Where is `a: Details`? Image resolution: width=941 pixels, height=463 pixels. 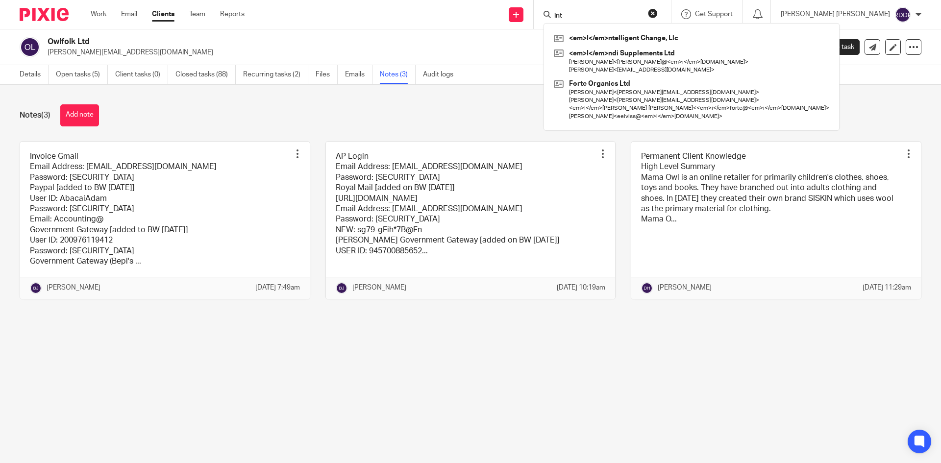
a: Details is located at coordinates (34, 75).